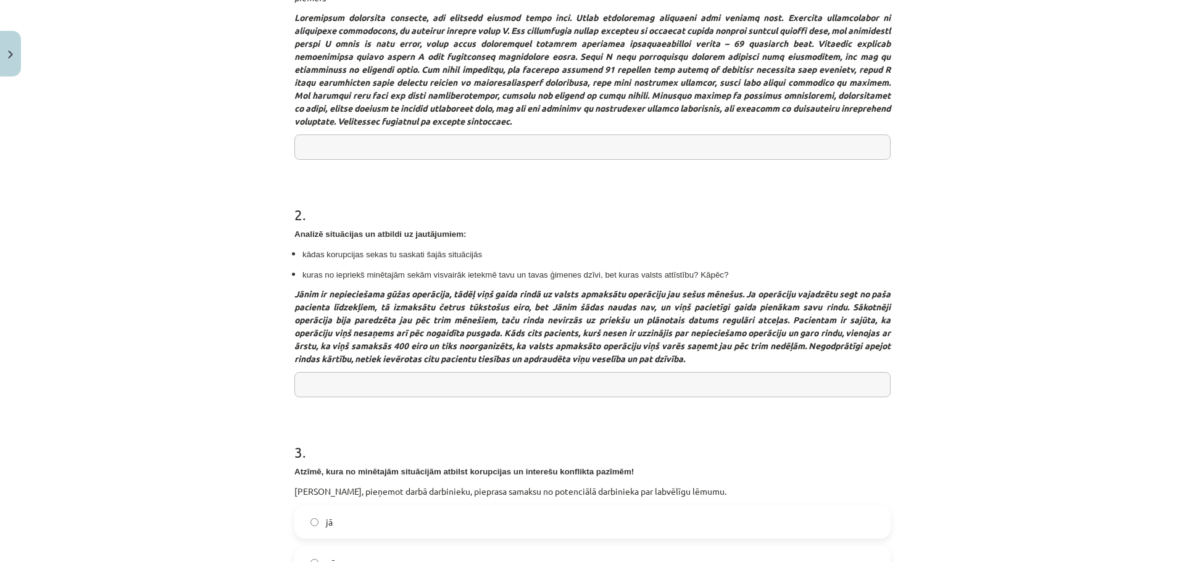 The width and height of the screenshot is (1185, 562). Describe the element at coordinates (593, 441) in the screenshot. I see `h1: 3 .` at that location.